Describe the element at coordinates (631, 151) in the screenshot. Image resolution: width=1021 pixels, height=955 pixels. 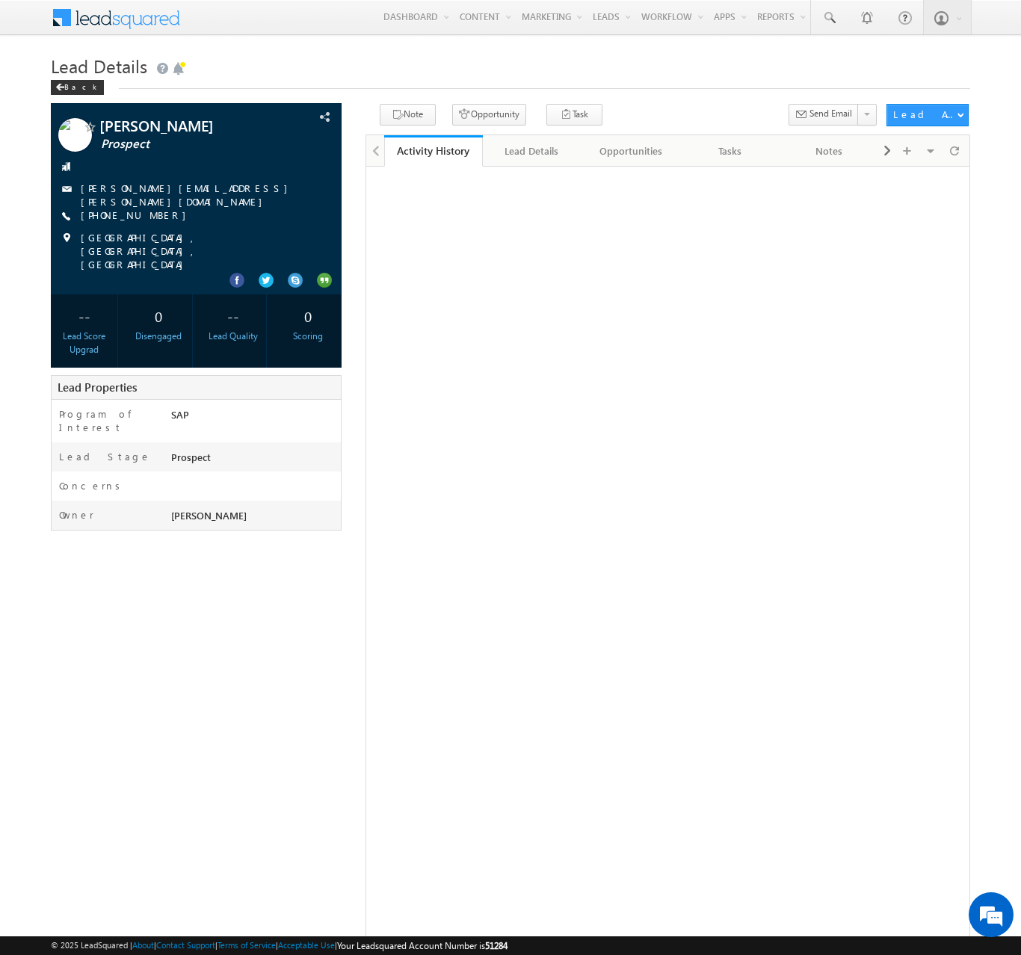
I see `div: Opportunities` at that location.